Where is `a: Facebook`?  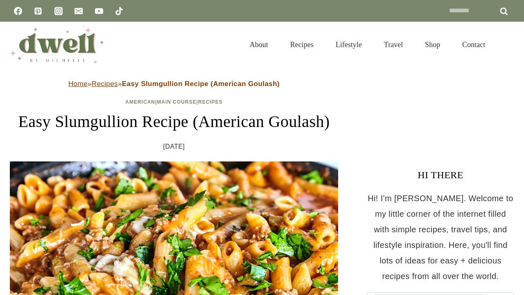 a: Facebook is located at coordinates (18, 11).